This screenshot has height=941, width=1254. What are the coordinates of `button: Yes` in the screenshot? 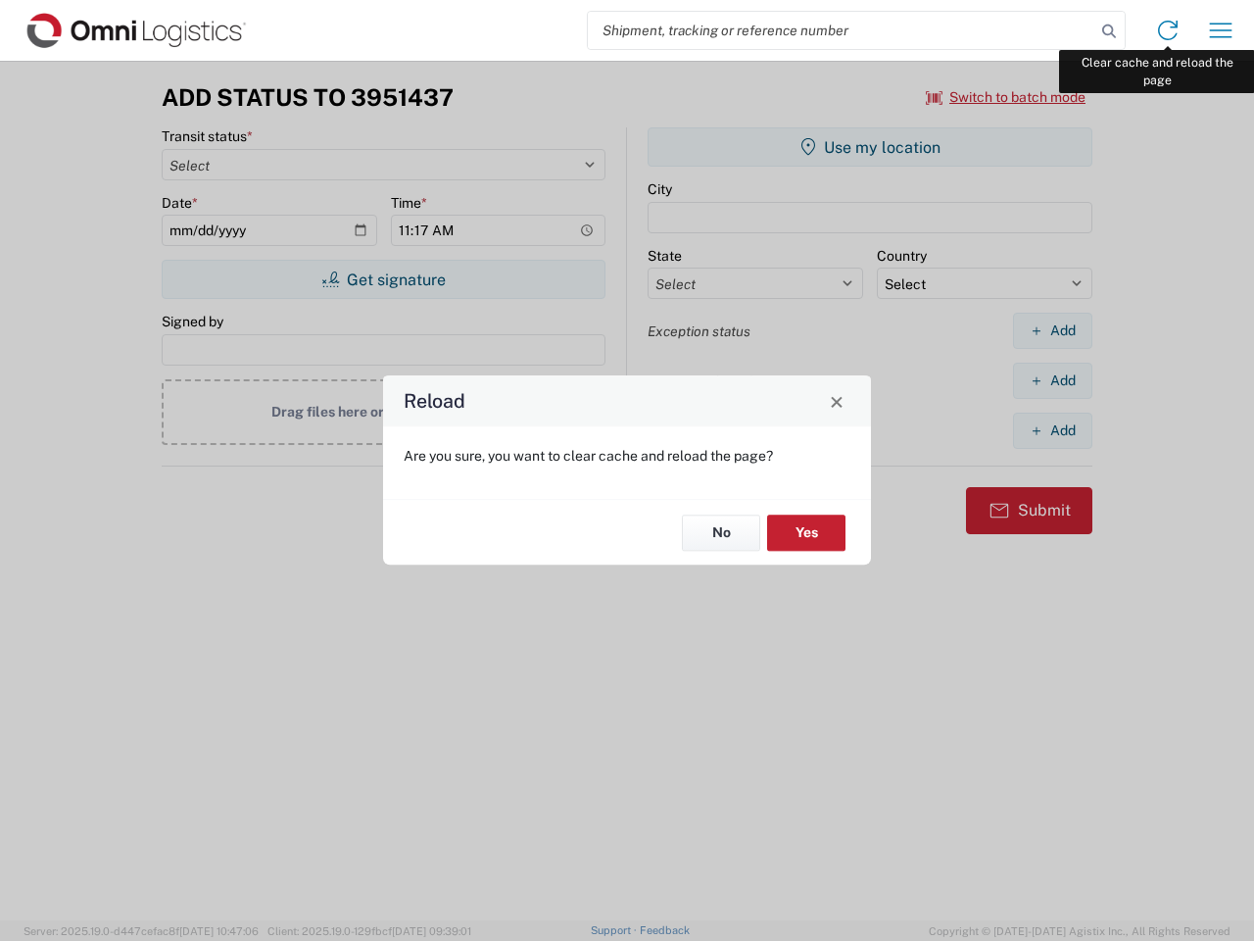 It's located at (807, 532).